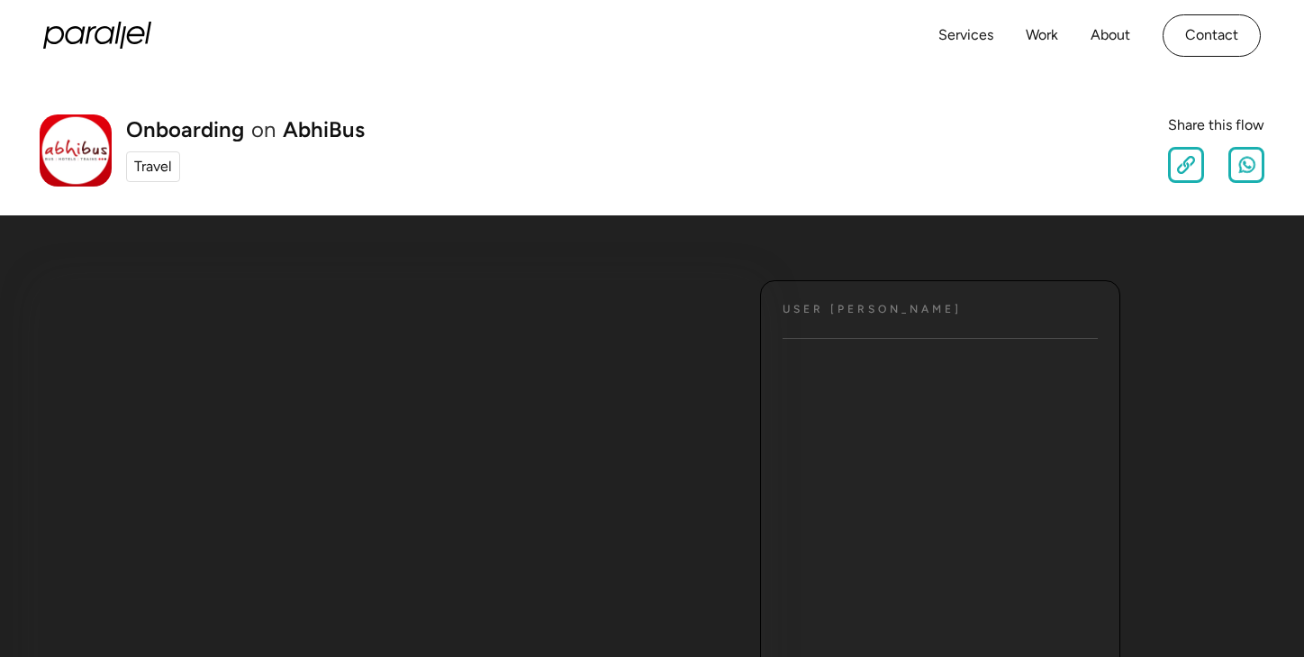 The height and width of the screenshot is (657, 1304). I want to click on a: AbhiBus, so click(323, 130).